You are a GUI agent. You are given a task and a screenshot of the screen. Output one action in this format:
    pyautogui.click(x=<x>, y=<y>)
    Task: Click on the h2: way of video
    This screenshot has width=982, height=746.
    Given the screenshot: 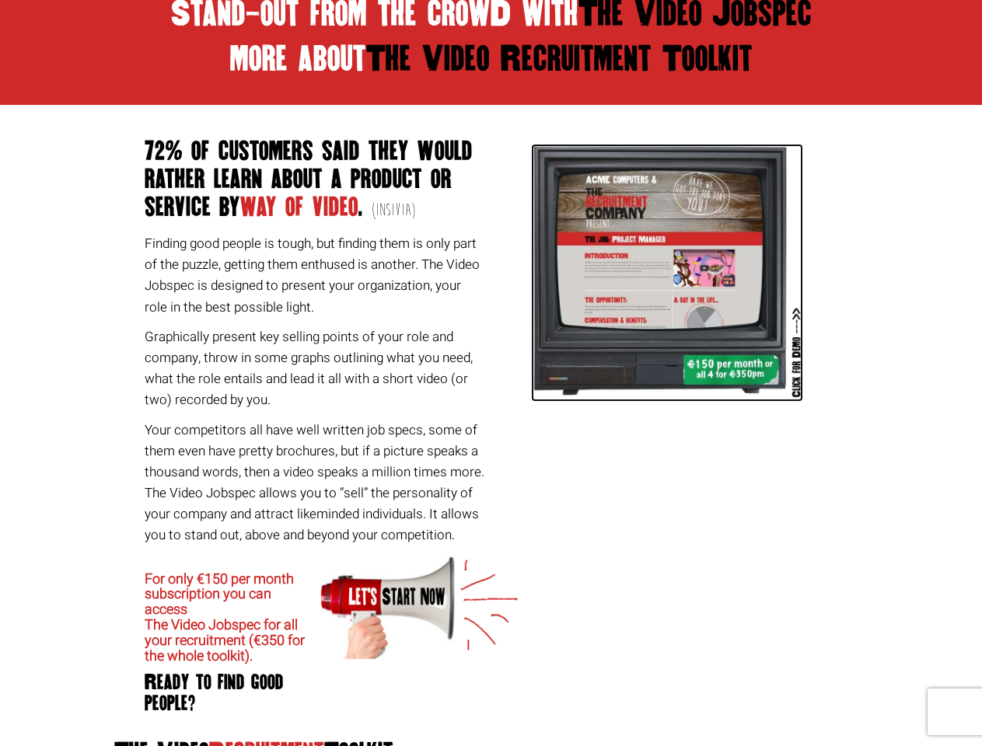 What is the action you would take?
    pyautogui.click(x=315, y=181)
    